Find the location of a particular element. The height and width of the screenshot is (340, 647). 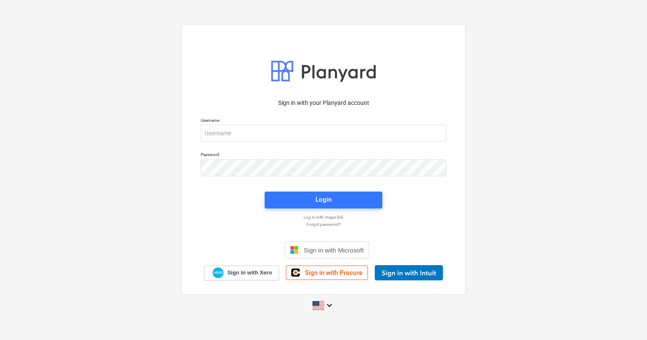

span: Sign in with Procore is located at coordinates (334, 273).